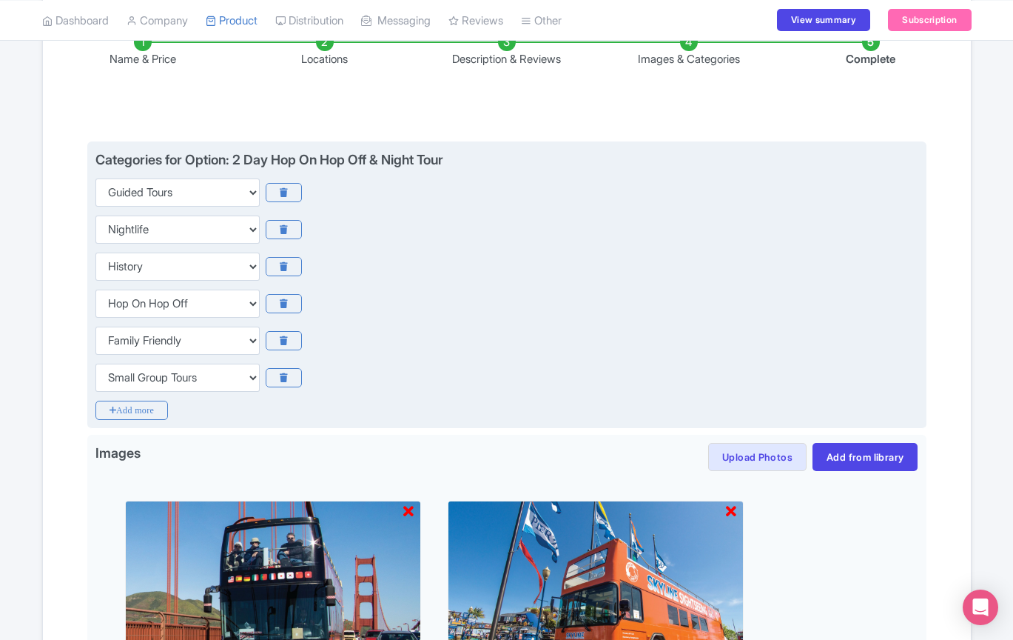 Image resolution: width=1013 pixels, height=640 pixels. What do you see at coordinates (118, 455) in the screenshot?
I see `span: Images` at bounding box center [118, 455].